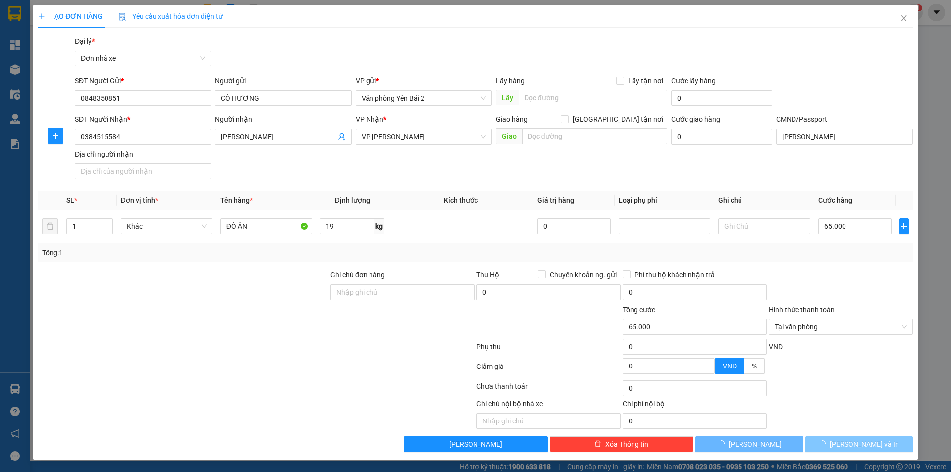 This screenshot has width=951, height=472. Describe the element at coordinates (143, 81) in the screenshot. I see `div: SĐT Người Gửi` at that location.